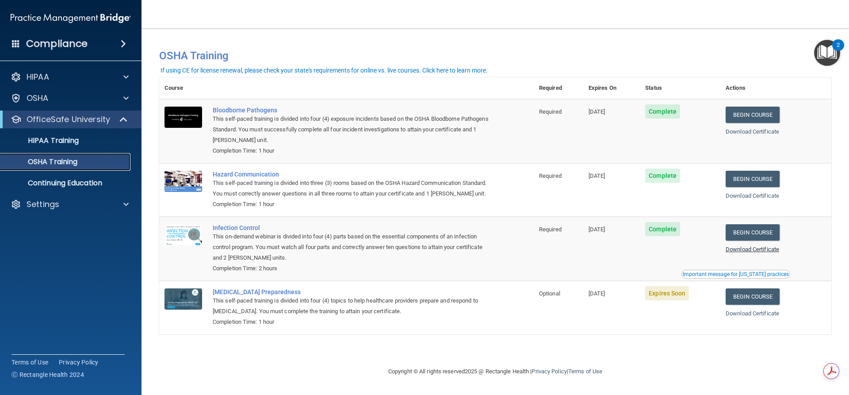 This screenshot has height=395, width=849. I want to click on img: PMB logo, so click(71, 18).